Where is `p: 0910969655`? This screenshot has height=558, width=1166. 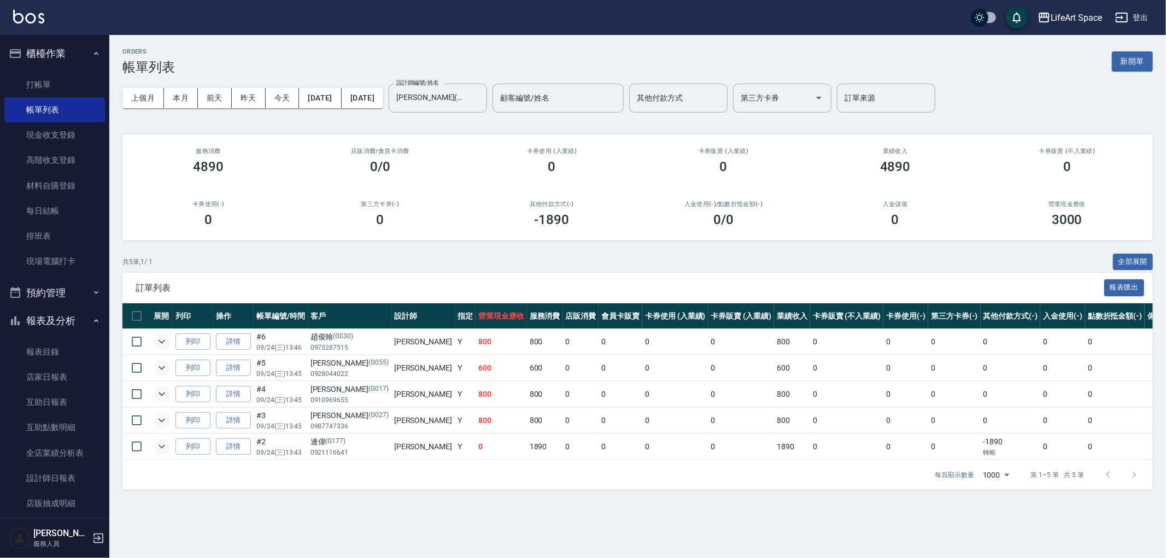
p: 0910969655 is located at coordinates (349, 400).